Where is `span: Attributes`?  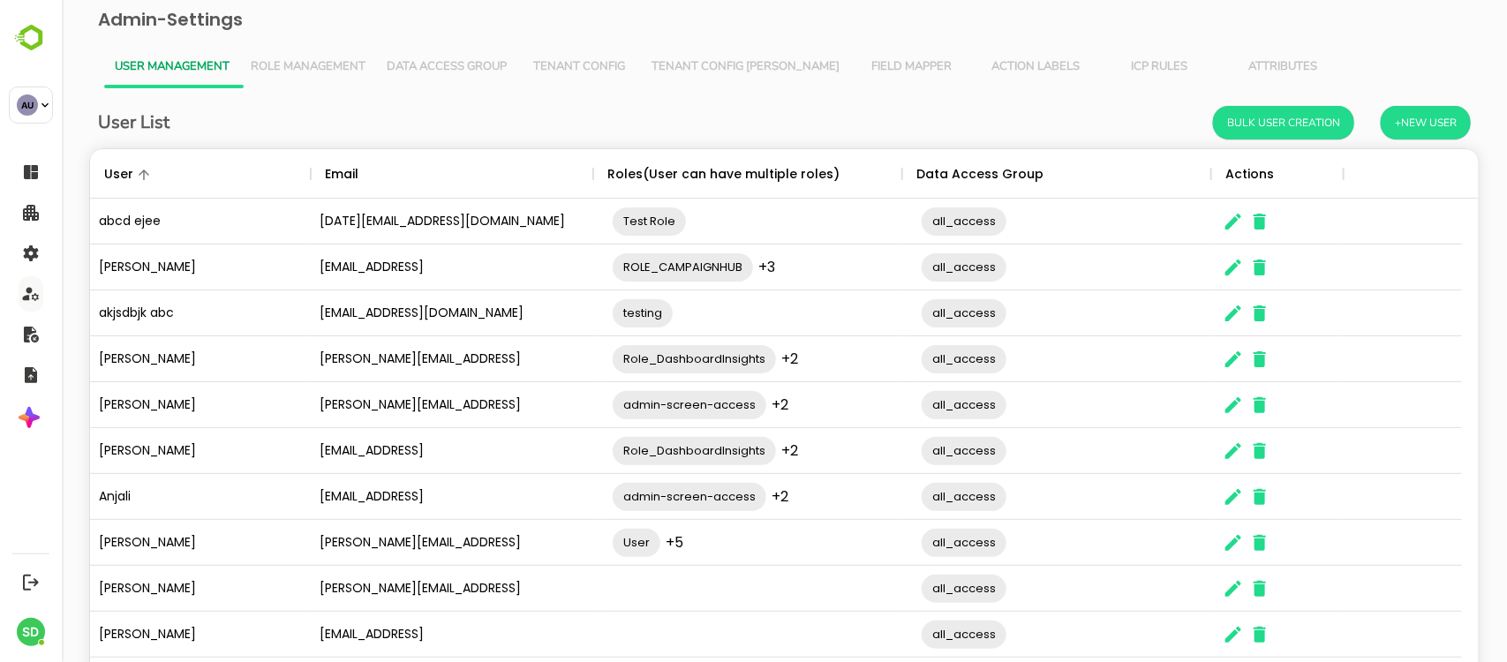 span: Attributes is located at coordinates (1221, 67).